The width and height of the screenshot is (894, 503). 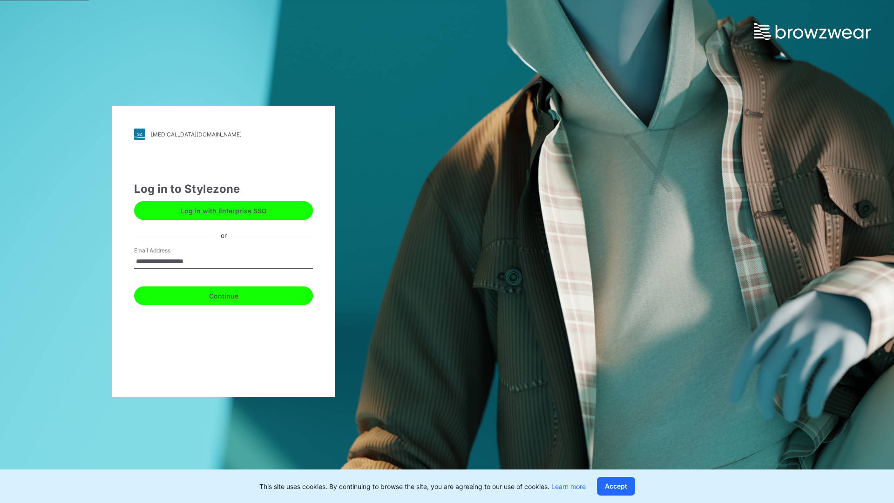 I want to click on div: Log in to Stylezone, so click(x=224, y=189).